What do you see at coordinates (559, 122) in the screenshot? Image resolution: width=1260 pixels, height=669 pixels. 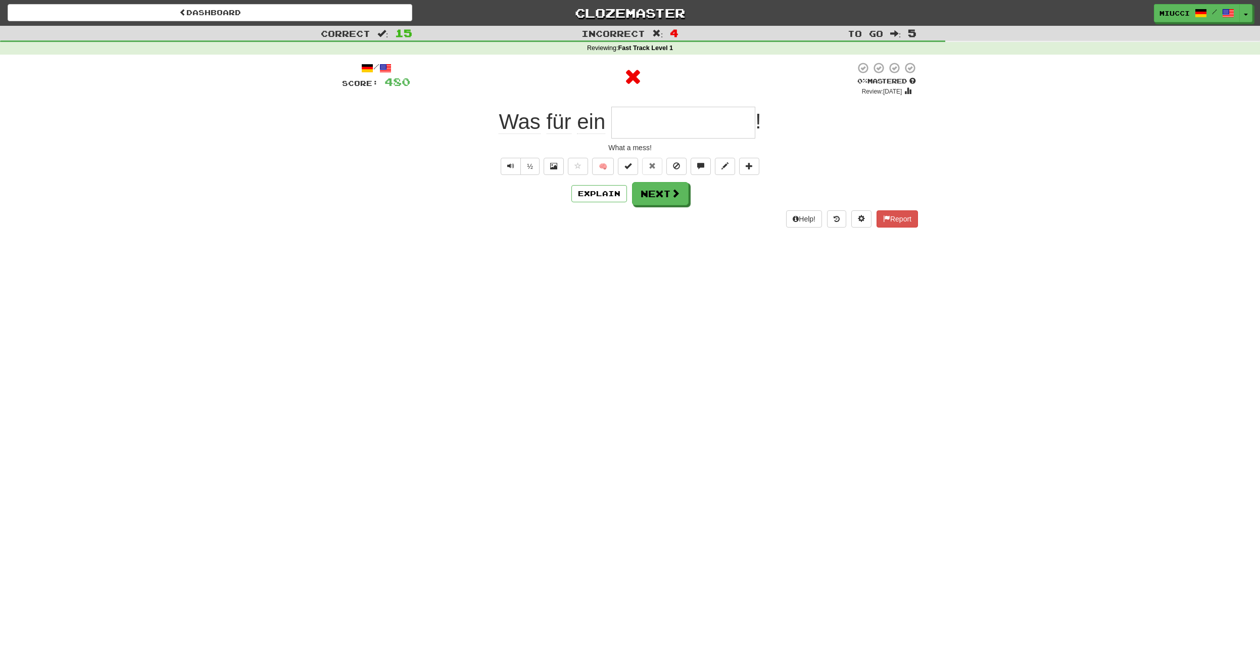 I see `span: für` at bounding box center [559, 122].